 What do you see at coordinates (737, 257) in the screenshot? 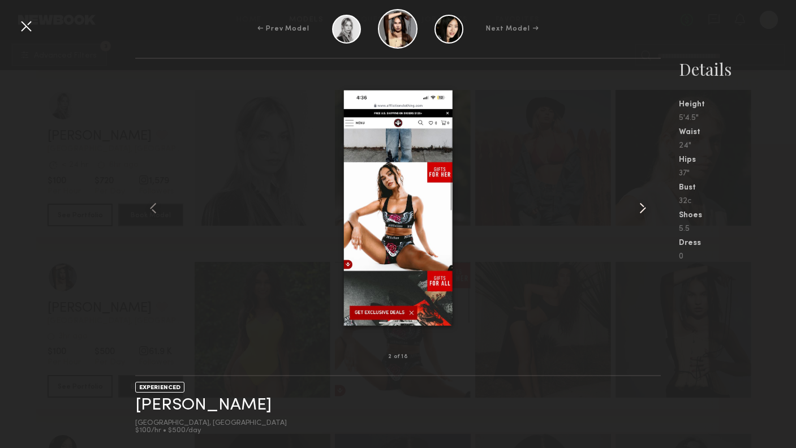
I see `div: 0` at bounding box center [737, 257].